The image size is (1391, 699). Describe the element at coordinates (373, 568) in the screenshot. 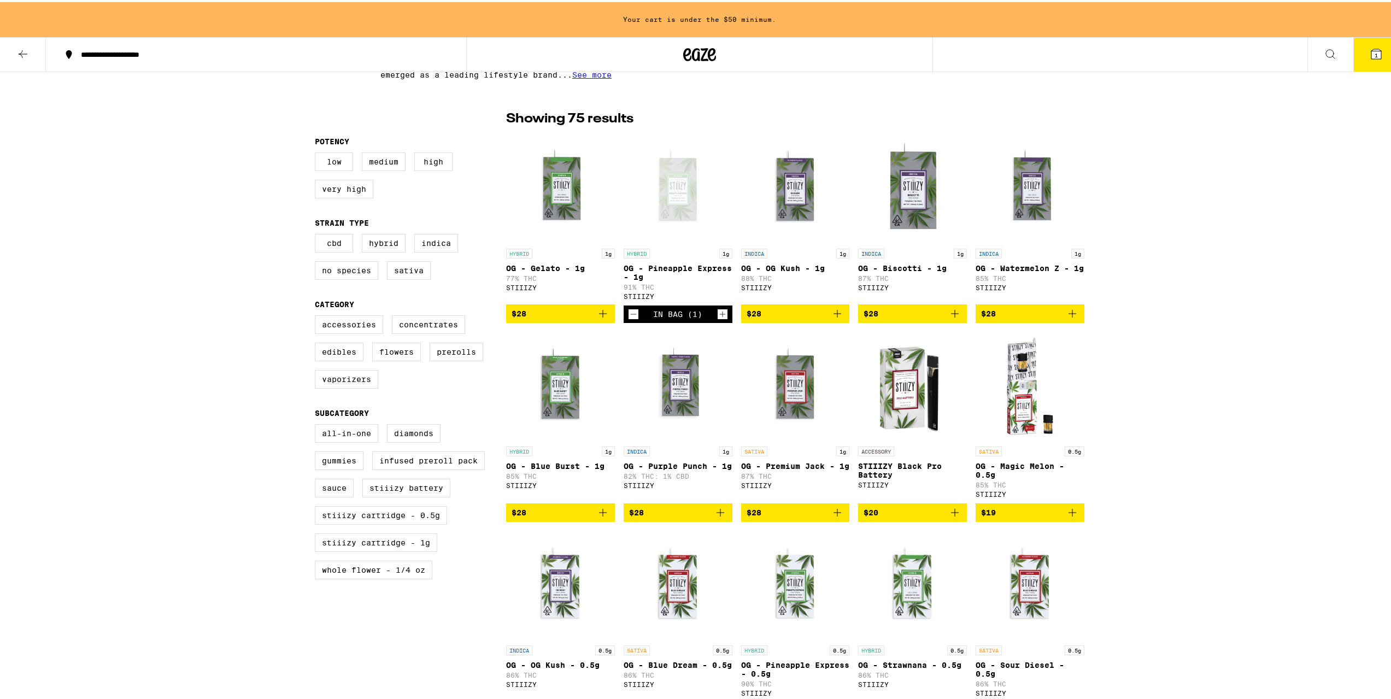

I see `label: Whole Flower - 1/4 oz` at that location.